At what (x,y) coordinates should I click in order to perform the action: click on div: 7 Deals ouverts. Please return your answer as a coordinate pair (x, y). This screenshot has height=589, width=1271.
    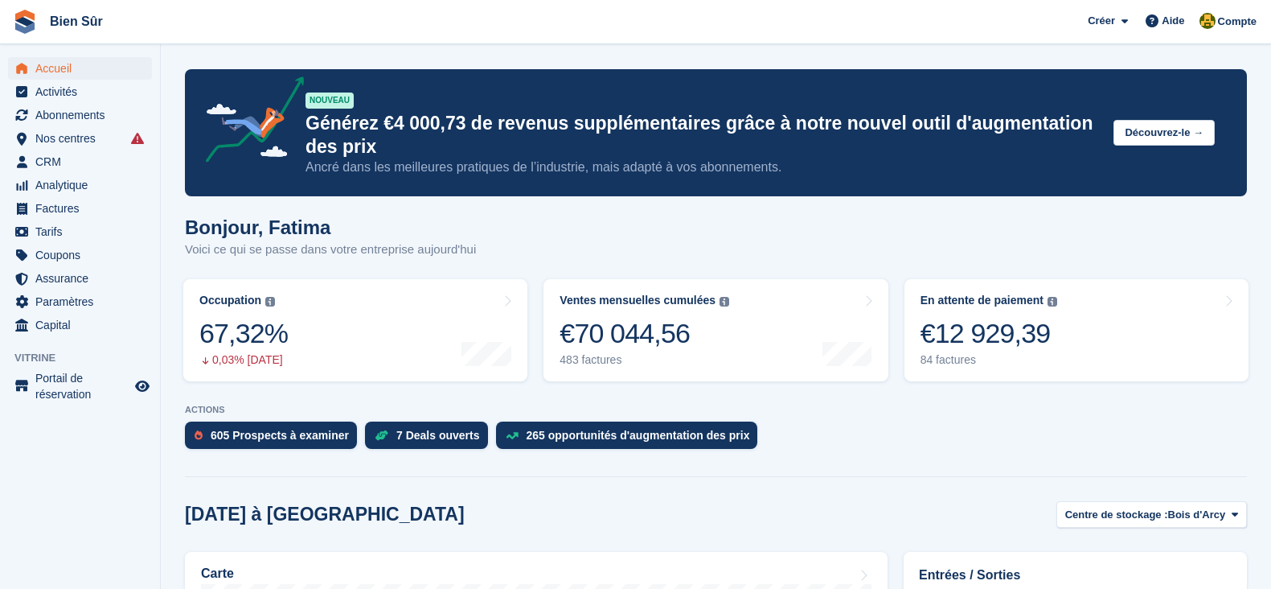
    Looking at the image, I should click on (438, 435).